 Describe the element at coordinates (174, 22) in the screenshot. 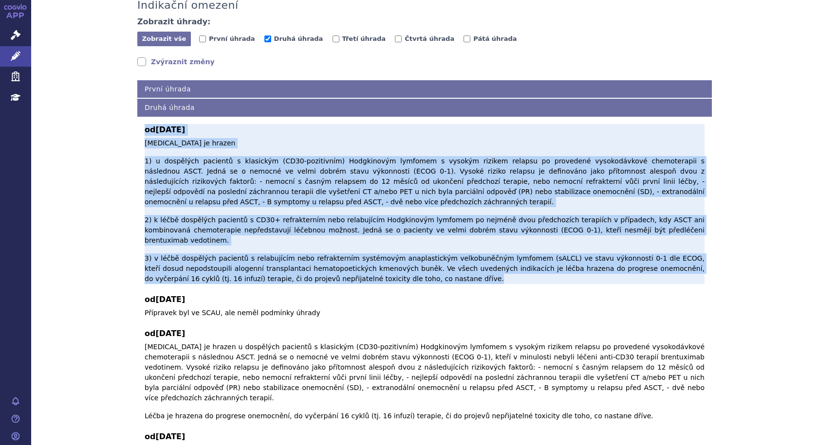

I see `h4: Zobrazit úhrady:` at that location.